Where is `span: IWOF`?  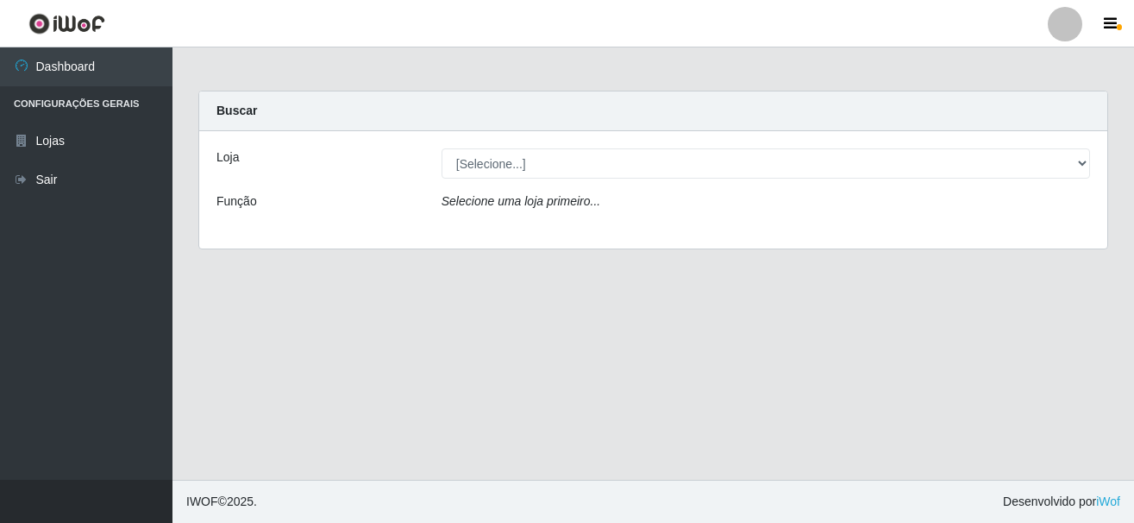 span: IWOF is located at coordinates (202, 501).